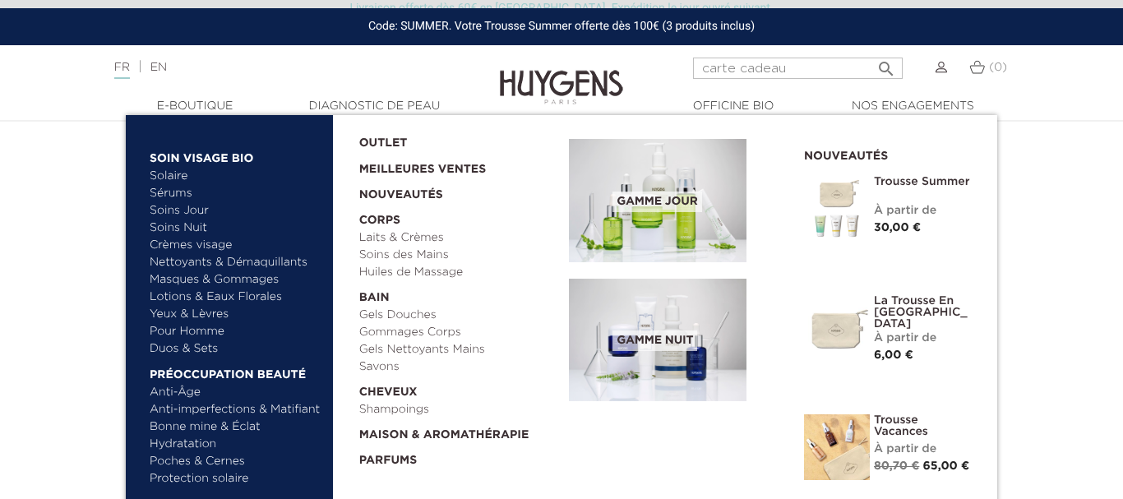  What do you see at coordinates (235, 314) in the screenshot?
I see `a: Yeux & Lèvres` at bounding box center [235, 314].